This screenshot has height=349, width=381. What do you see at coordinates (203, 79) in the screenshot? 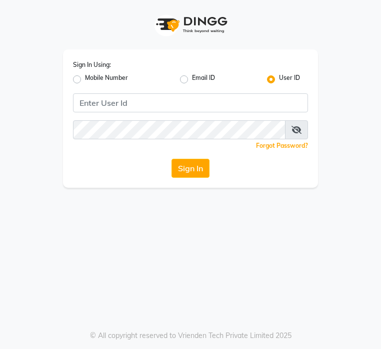
I see `label: Email ID` at bounding box center [203, 79].